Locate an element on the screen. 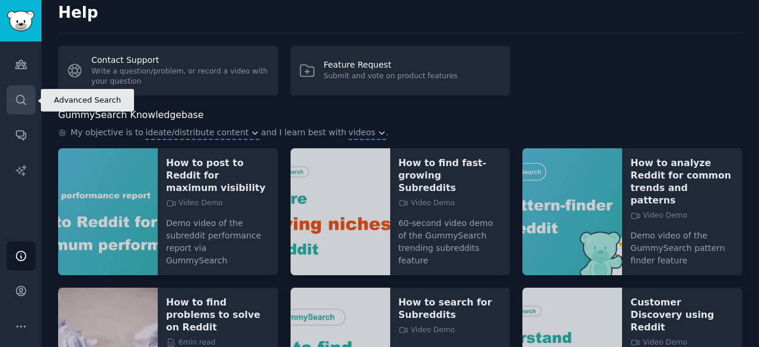 This screenshot has width=759, height=347. a: How to find fast-growing Subreddits is located at coordinates (450, 175).